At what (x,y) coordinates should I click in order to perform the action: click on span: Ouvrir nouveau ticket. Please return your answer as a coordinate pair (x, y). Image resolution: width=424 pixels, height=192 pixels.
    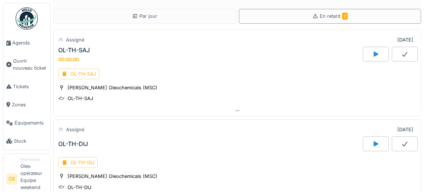
    Looking at the image, I should click on (30, 65).